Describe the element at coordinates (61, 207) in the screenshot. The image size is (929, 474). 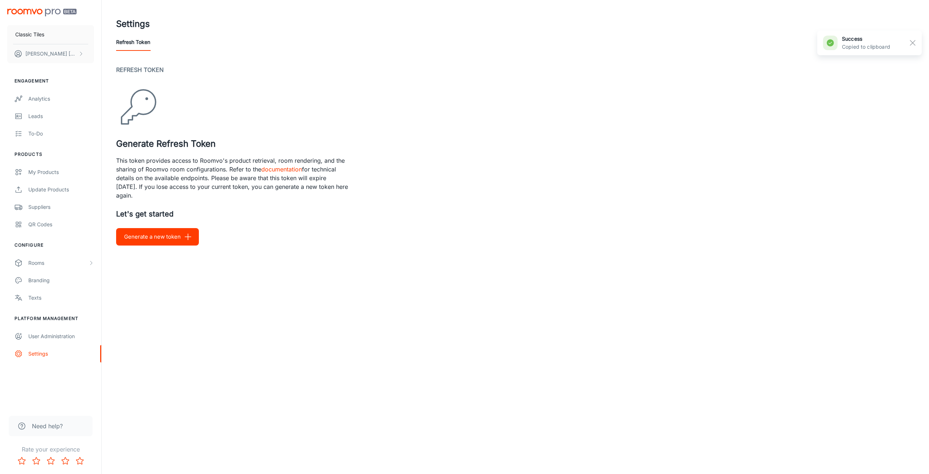
I see `div: Suppliers` at that location.